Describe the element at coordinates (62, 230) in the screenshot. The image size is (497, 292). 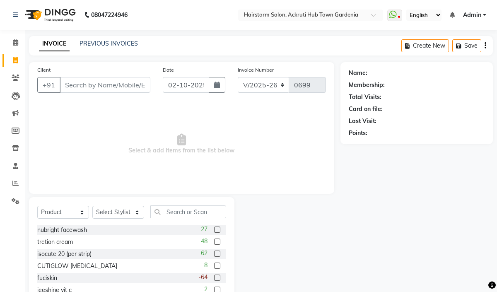
I see `div: nubright facewash` at that location.